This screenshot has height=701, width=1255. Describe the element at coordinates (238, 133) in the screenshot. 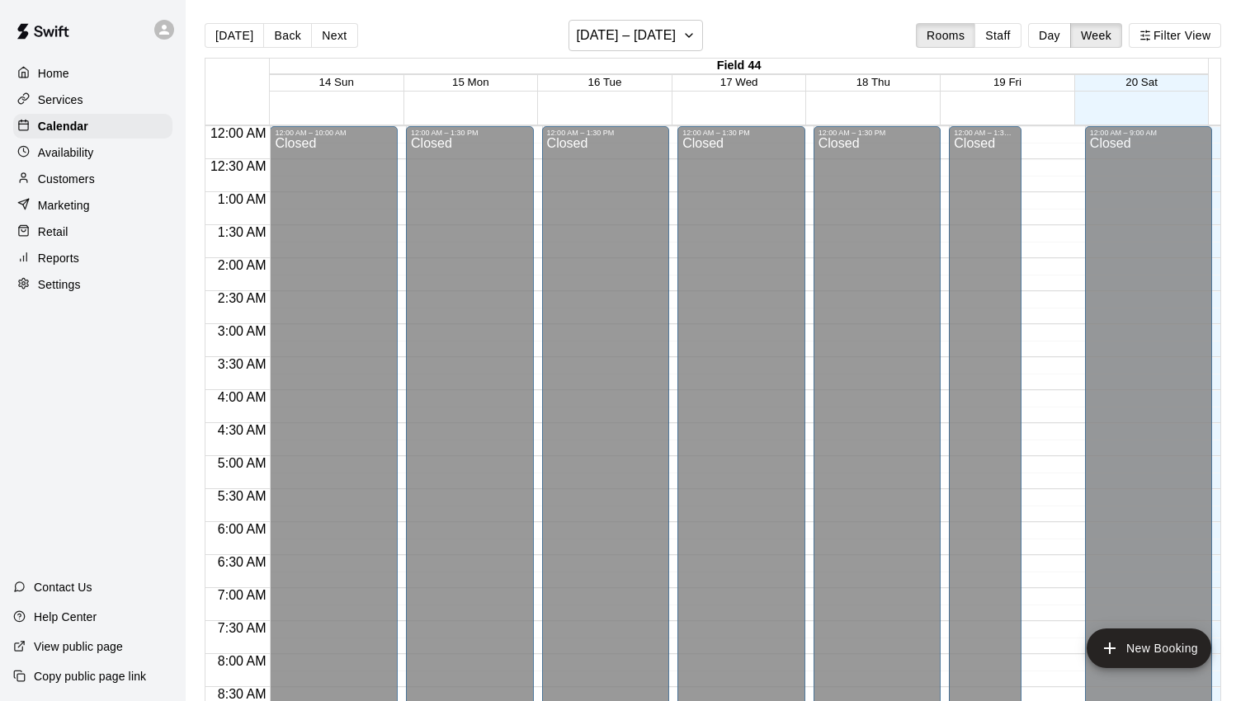

I see `span: 12:00 AM` at that location.